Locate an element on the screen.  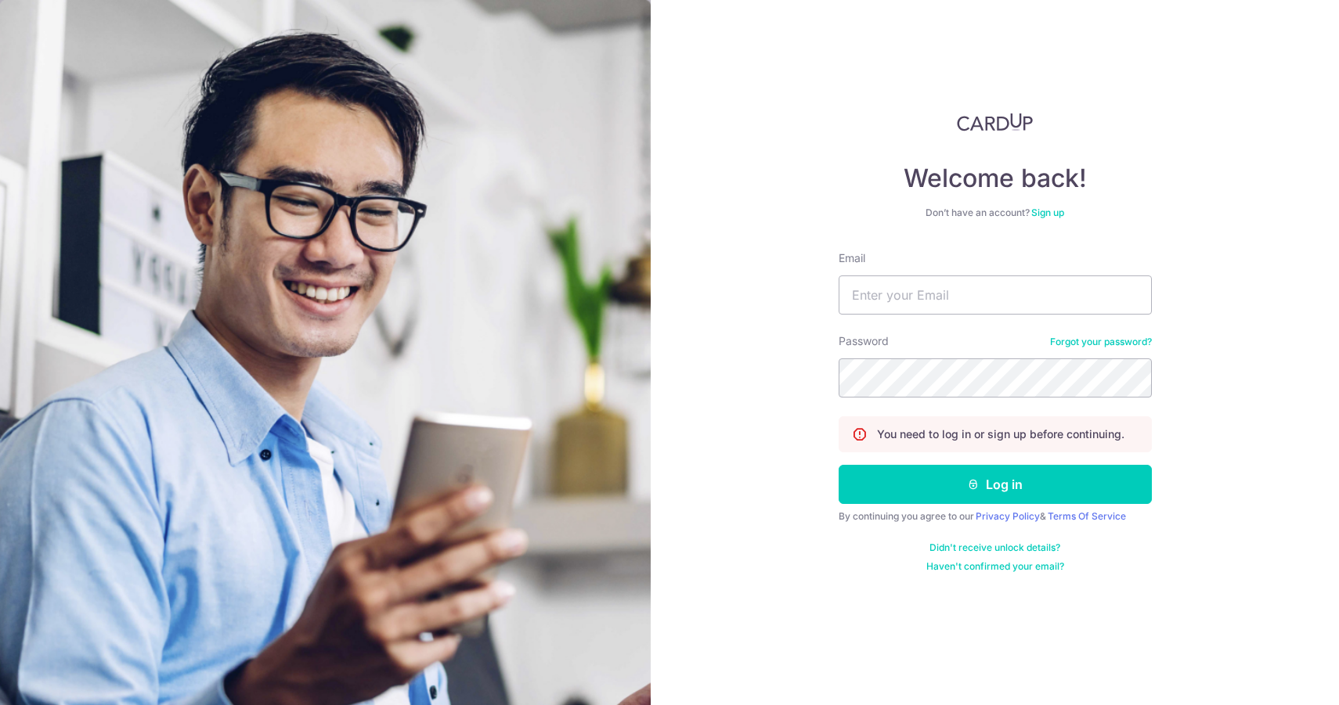
a: Didn't receive unlock details? is located at coordinates (994, 548).